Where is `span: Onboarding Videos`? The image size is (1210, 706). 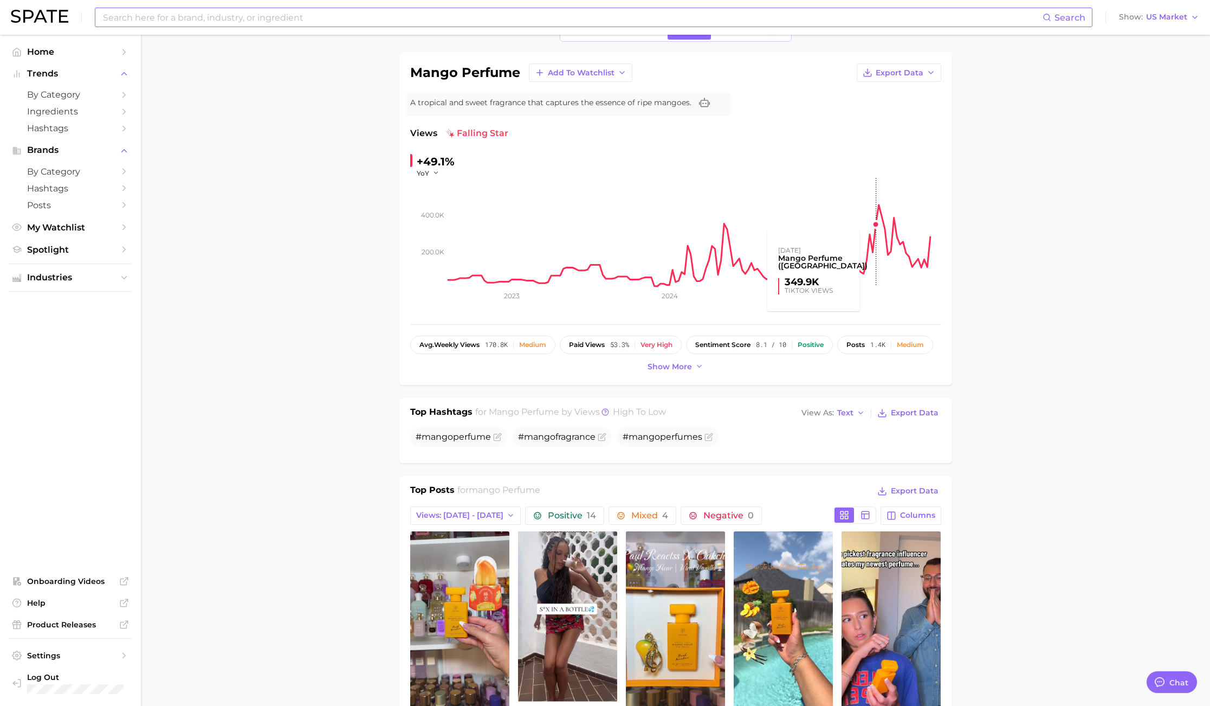
span: Onboarding Videos is located at coordinates (70, 581).